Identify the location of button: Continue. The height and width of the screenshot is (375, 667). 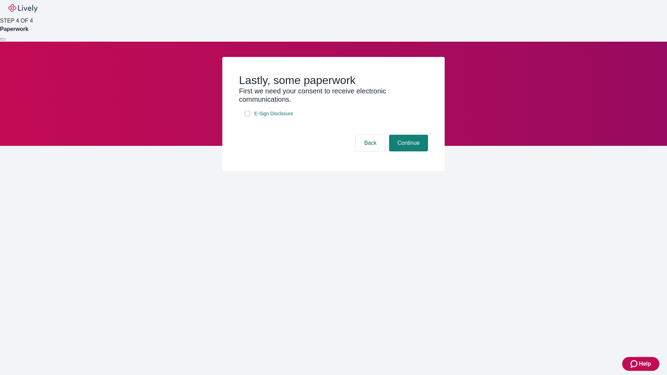
(409, 143).